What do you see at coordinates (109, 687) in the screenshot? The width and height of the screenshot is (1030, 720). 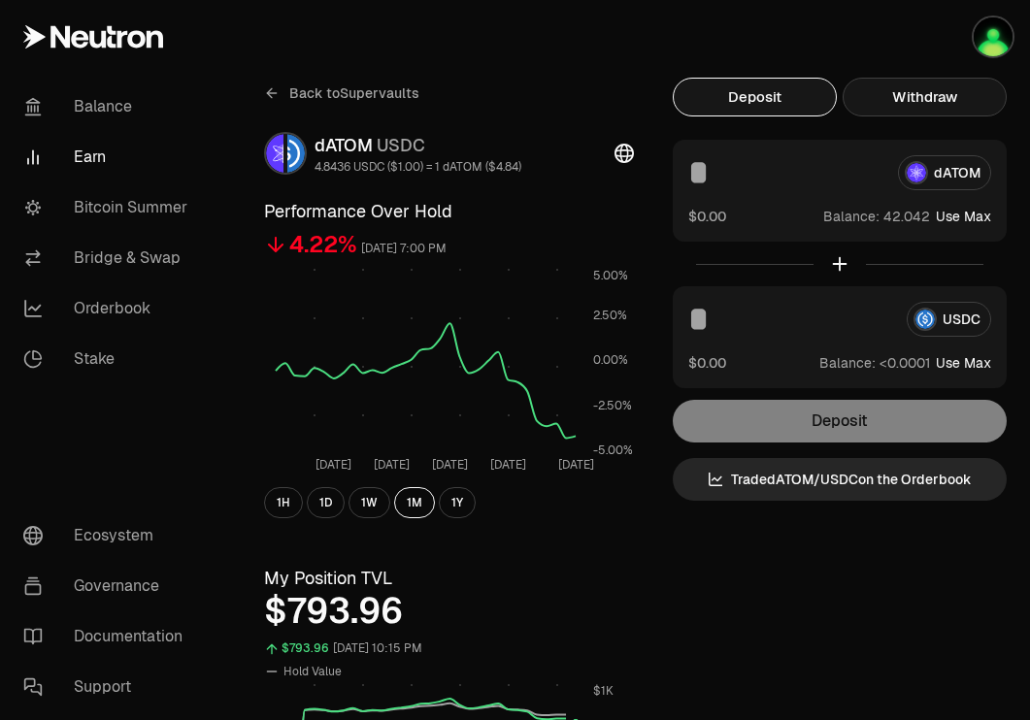 I see `a: Support` at bounding box center [109, 687].